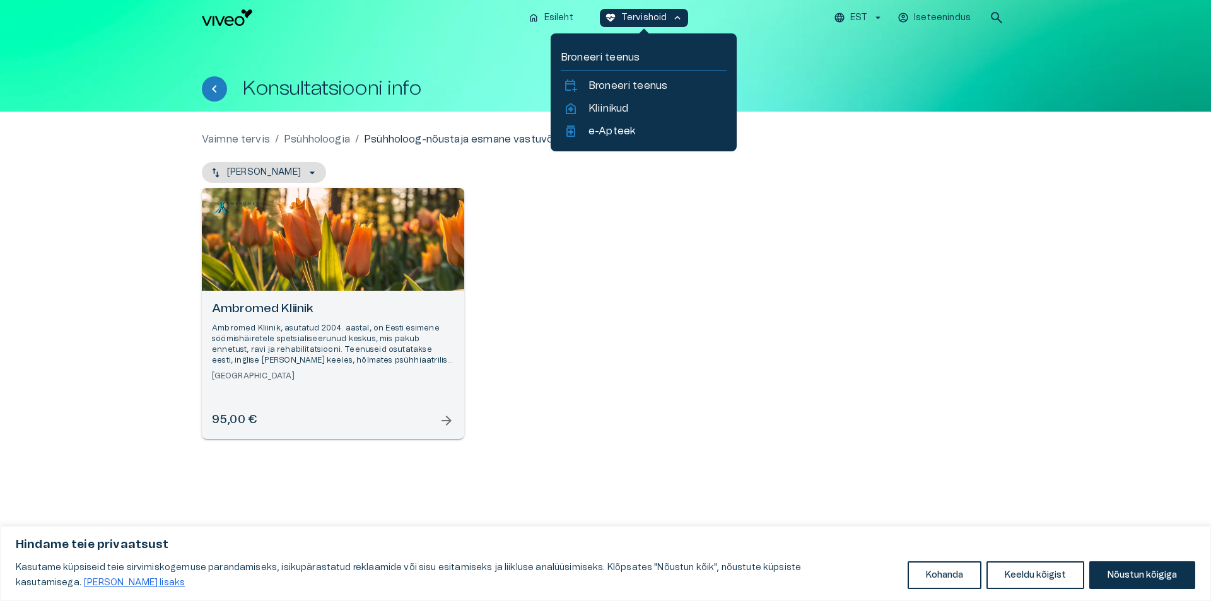 This screenshot has height=601, width=1211. Describe the element at coordinates (942, 18) in the screenshot. I see `p: Iseteenindus` at that location.